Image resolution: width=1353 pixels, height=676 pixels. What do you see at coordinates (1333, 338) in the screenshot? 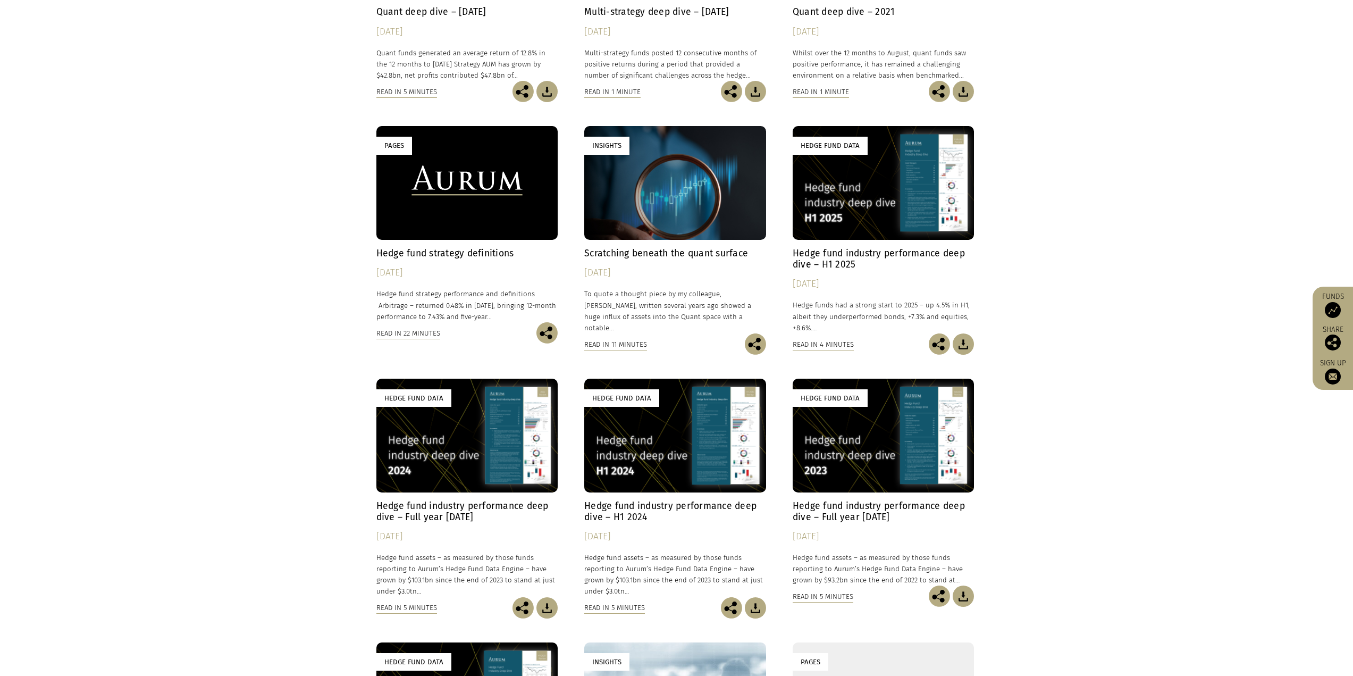
I see `div: Share` at bounding box center [1333, 338].